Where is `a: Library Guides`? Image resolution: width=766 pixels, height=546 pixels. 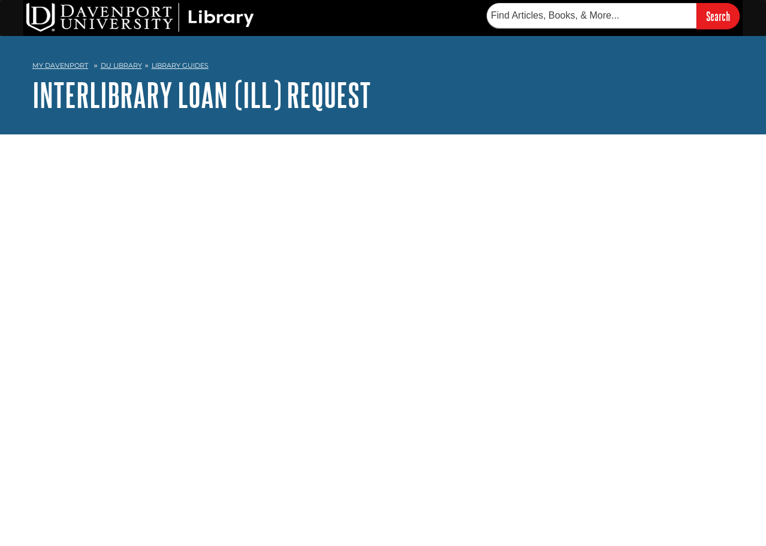 a: Library Guides is located at coordinates (180, 65).